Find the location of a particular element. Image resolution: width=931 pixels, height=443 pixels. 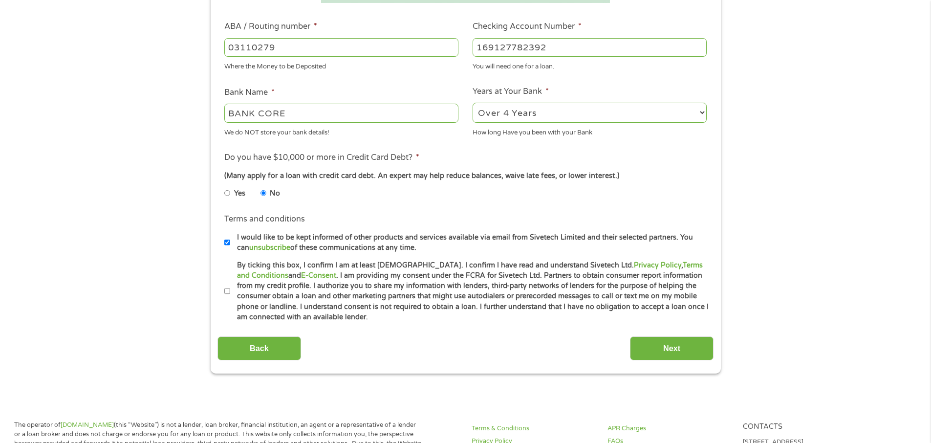

a: APR Charges is located at coordinates (670, 428).